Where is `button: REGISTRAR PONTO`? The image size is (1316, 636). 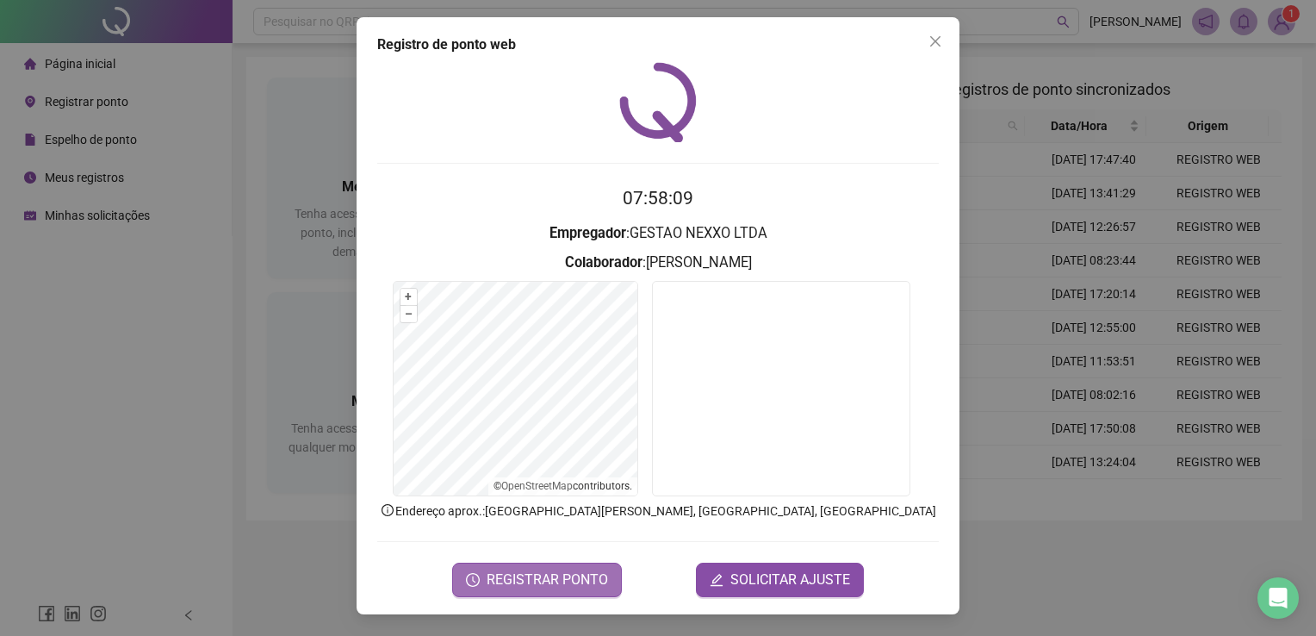
button: REGISTRAR PONTO is located at coordinates (537, 580).